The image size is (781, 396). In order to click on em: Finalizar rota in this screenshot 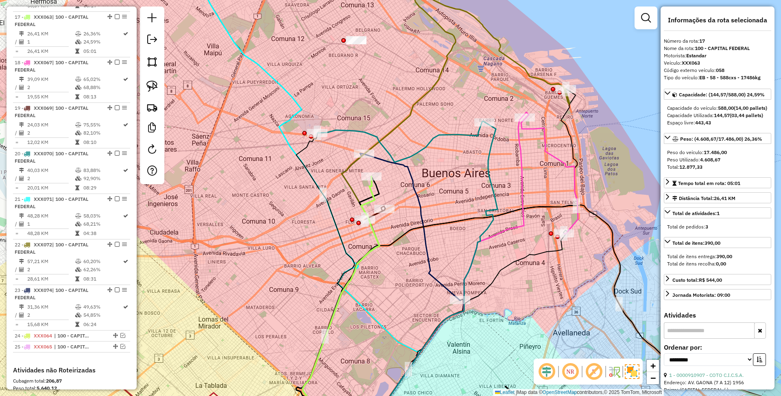, I will do `click(117, 17)`.